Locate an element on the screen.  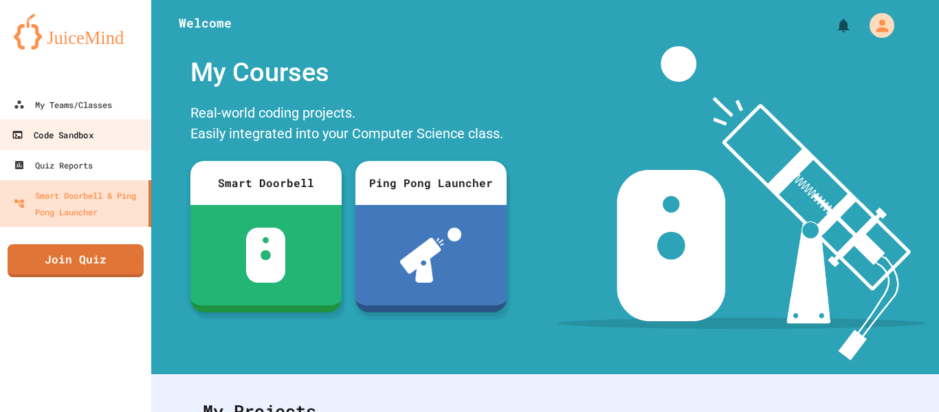
img: sdb-white.svg is located at coordinates (265, 255).